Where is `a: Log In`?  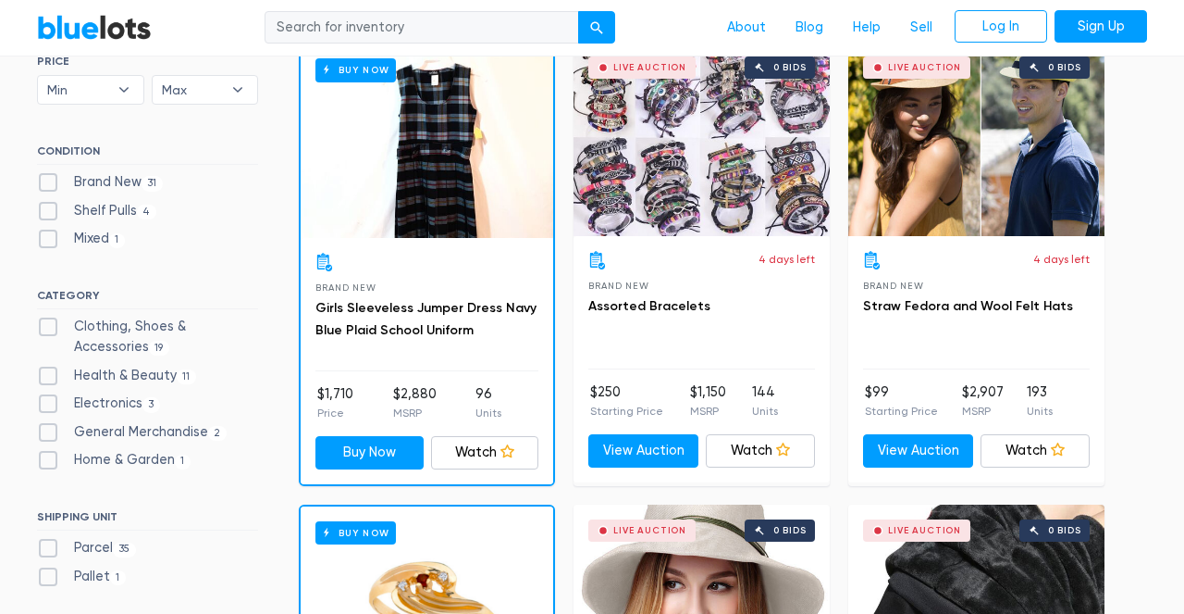 a: Log In is located at coordinates (1001, 27).